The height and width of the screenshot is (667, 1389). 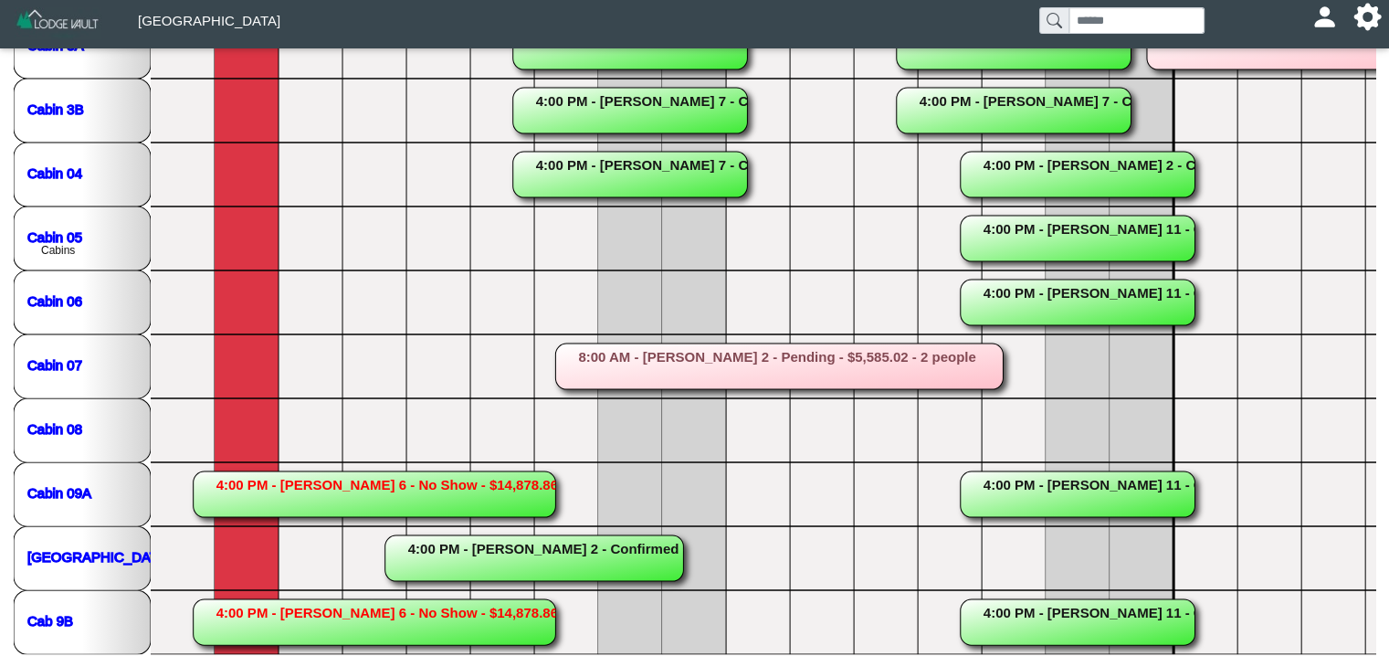 What do you see at coordinates (1367, 16) in the screenshot?
I see `svg: gear fill` at bounding box center [1367, 16].